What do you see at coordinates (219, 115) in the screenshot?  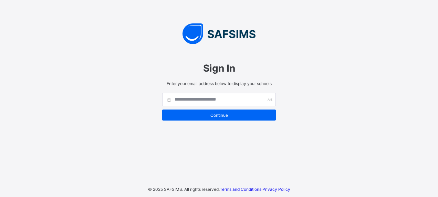 I see `span: Continue` at bounding box center [219, 115].